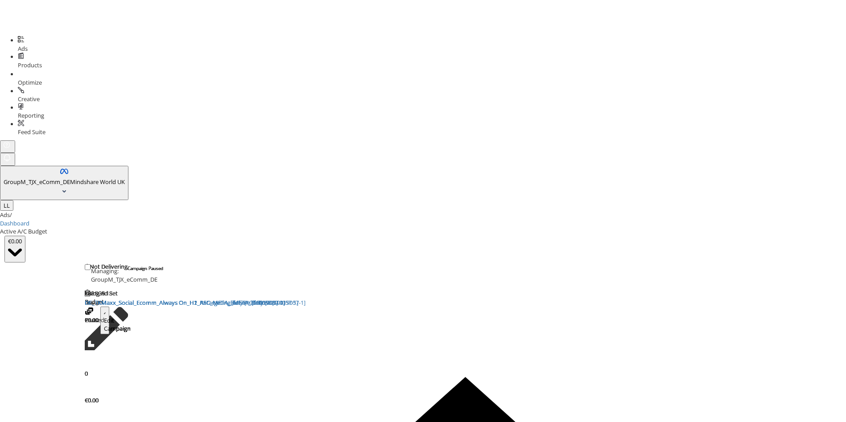  What do you see at coordinates (32, 132) in the screenshot?
I see `span: Feed Suite` at bounding box center [32, 132].